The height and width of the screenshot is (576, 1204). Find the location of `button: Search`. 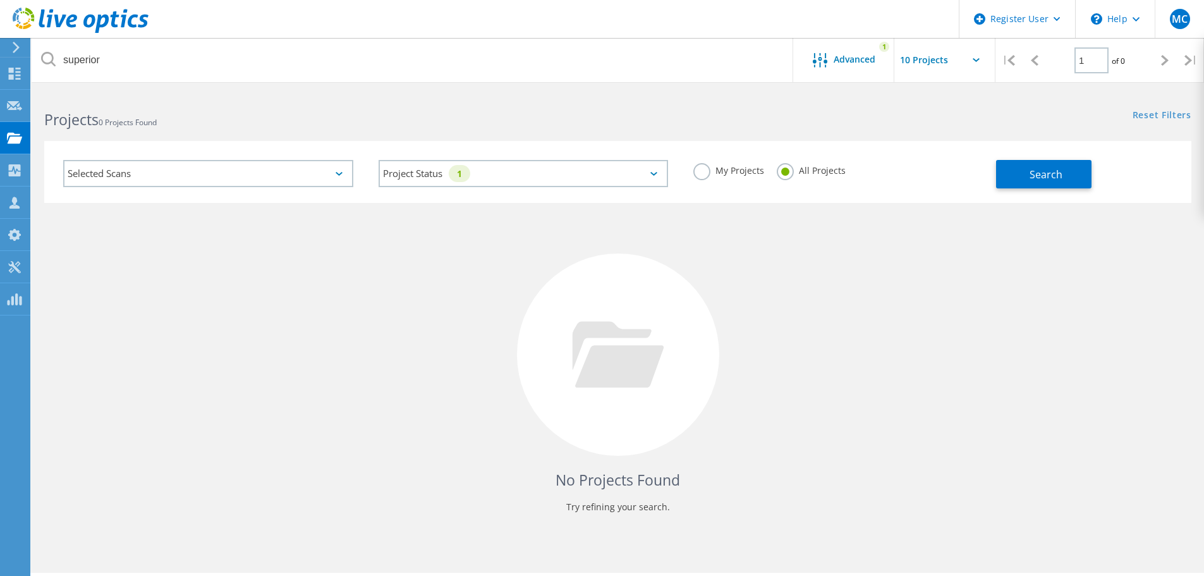

button: Search is located at coordinates (1043, 174).